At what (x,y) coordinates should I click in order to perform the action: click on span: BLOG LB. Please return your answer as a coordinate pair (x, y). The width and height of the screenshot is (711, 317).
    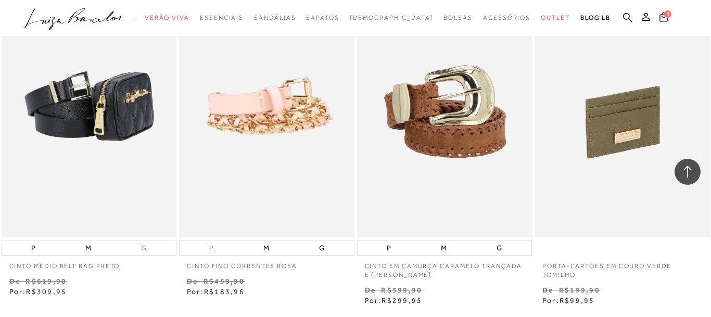
    Looking at the image, I should click on (596, 18).